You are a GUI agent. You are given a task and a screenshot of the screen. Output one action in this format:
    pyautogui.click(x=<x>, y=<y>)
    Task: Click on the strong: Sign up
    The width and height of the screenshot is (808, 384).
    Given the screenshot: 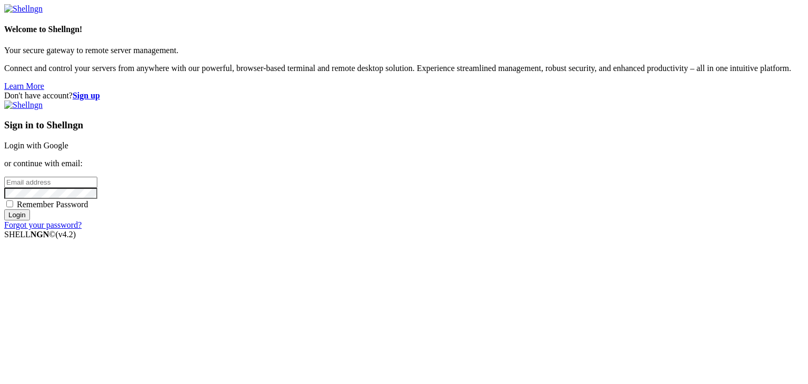 What is the action you would take?
    pyautogui.click(x=86, y=95)
    